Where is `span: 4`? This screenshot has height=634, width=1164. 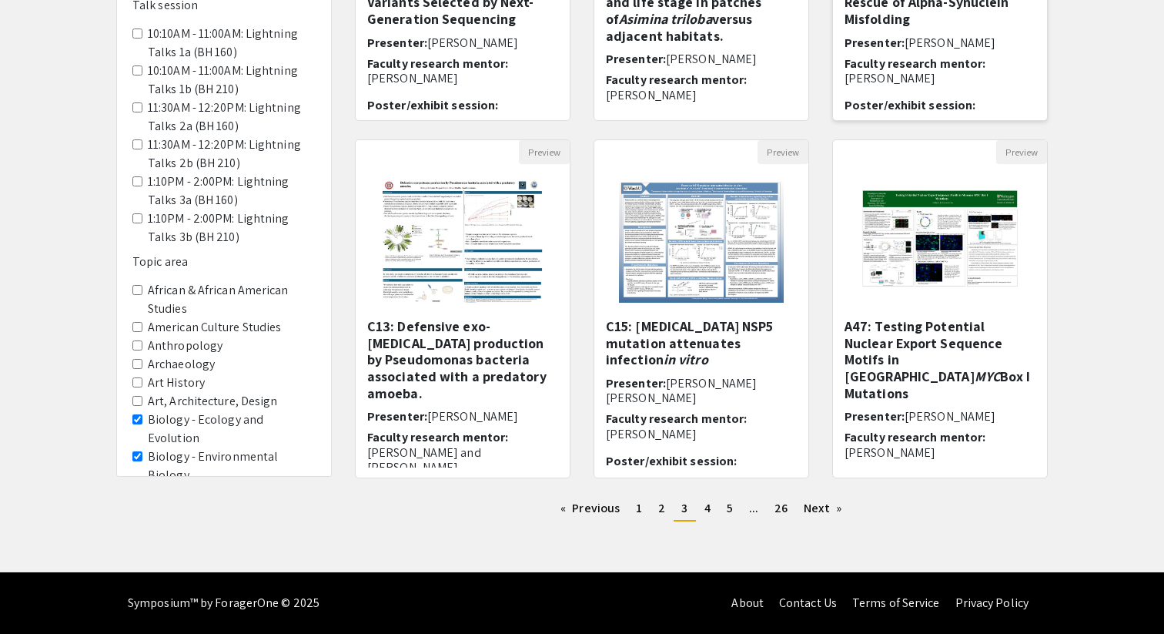
span: 4 is located at coordinates (707, 507).